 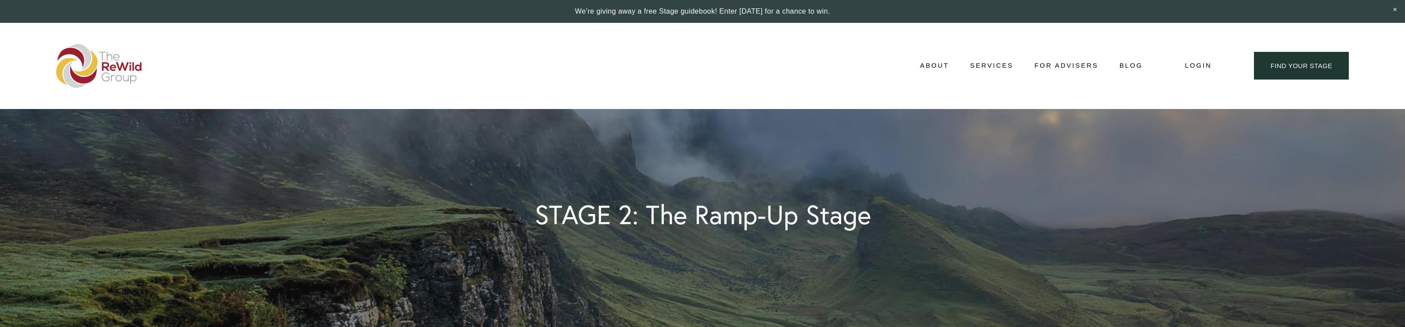 What do you see at coordinates (935, 65) in the screenshot?
I see `span: About` at bounding box center [935, 65].